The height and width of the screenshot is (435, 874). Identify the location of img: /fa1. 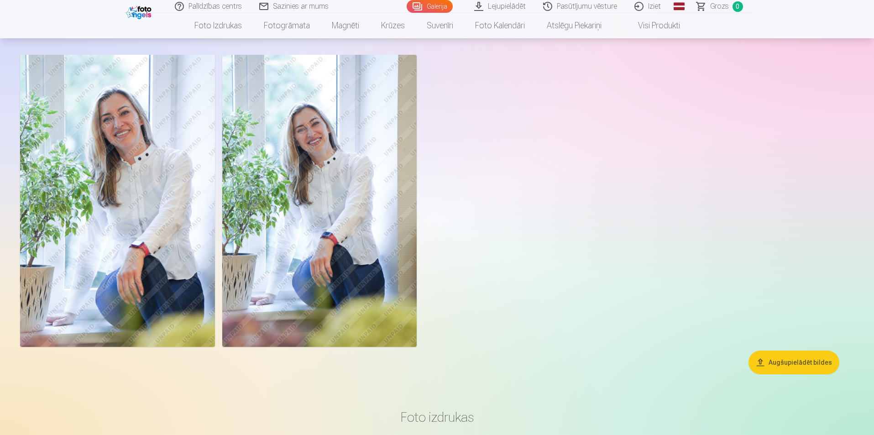
(140, 11).